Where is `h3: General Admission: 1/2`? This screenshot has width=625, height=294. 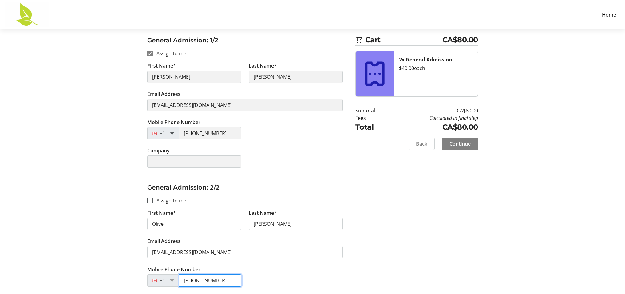 h3: General Admission: 1/2 is located at coordinates (245, 40).